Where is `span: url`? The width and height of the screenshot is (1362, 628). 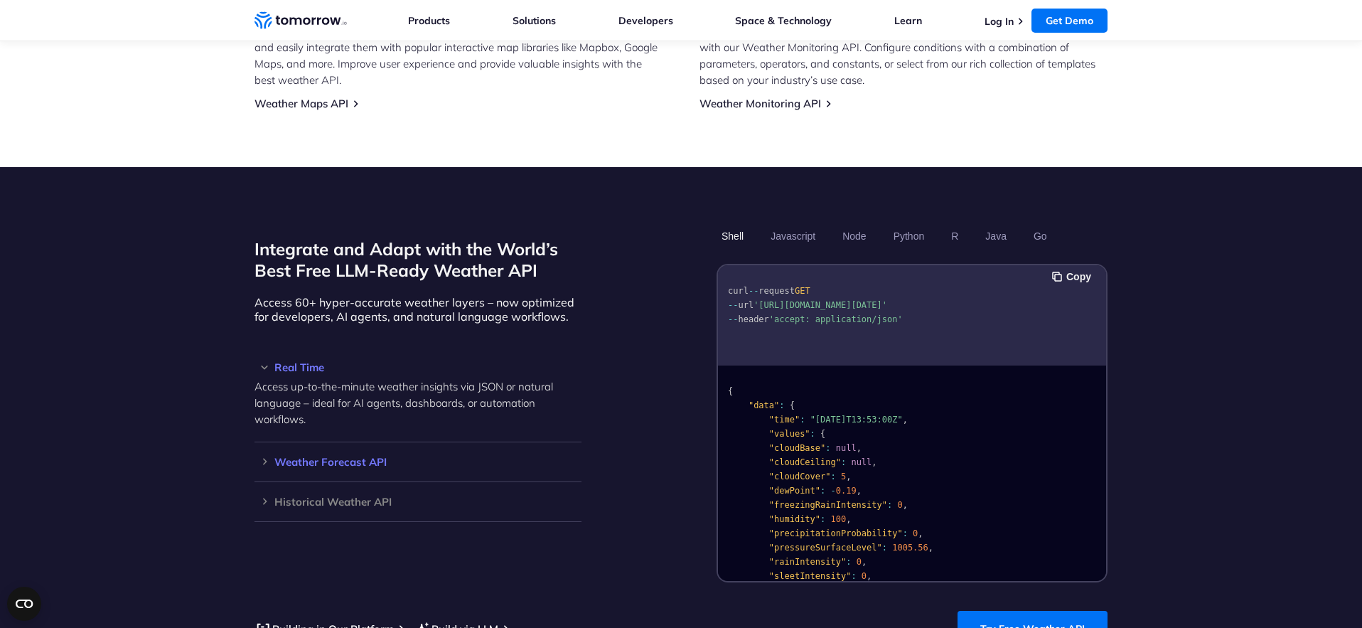
span: url is located at coordinates (746, 305).